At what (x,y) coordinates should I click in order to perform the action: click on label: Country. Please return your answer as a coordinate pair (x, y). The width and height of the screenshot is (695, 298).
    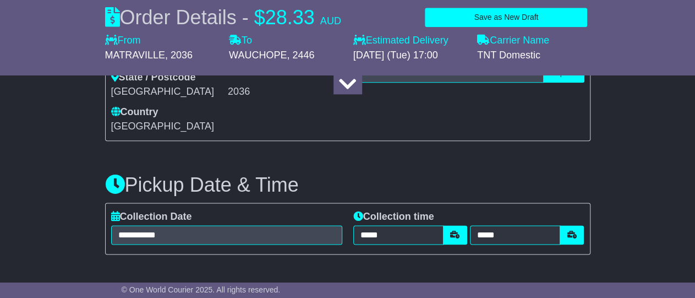
    Looking at the image, I should click on (135, 112).